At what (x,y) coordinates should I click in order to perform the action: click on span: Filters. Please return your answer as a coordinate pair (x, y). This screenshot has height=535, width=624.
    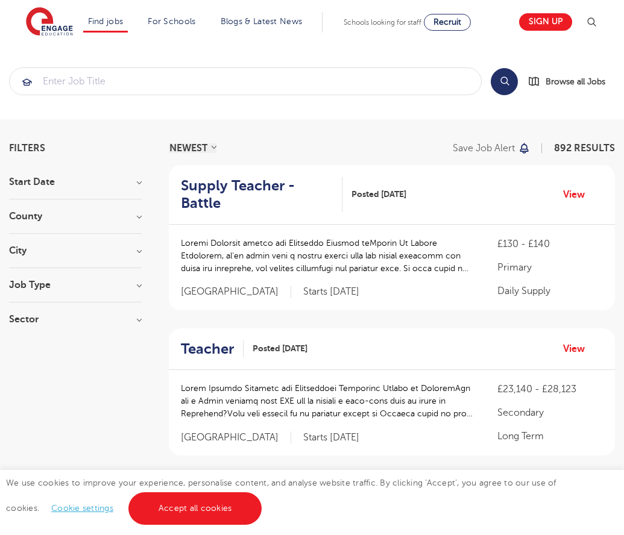
    Looking at the image, I should click on (27, 148).